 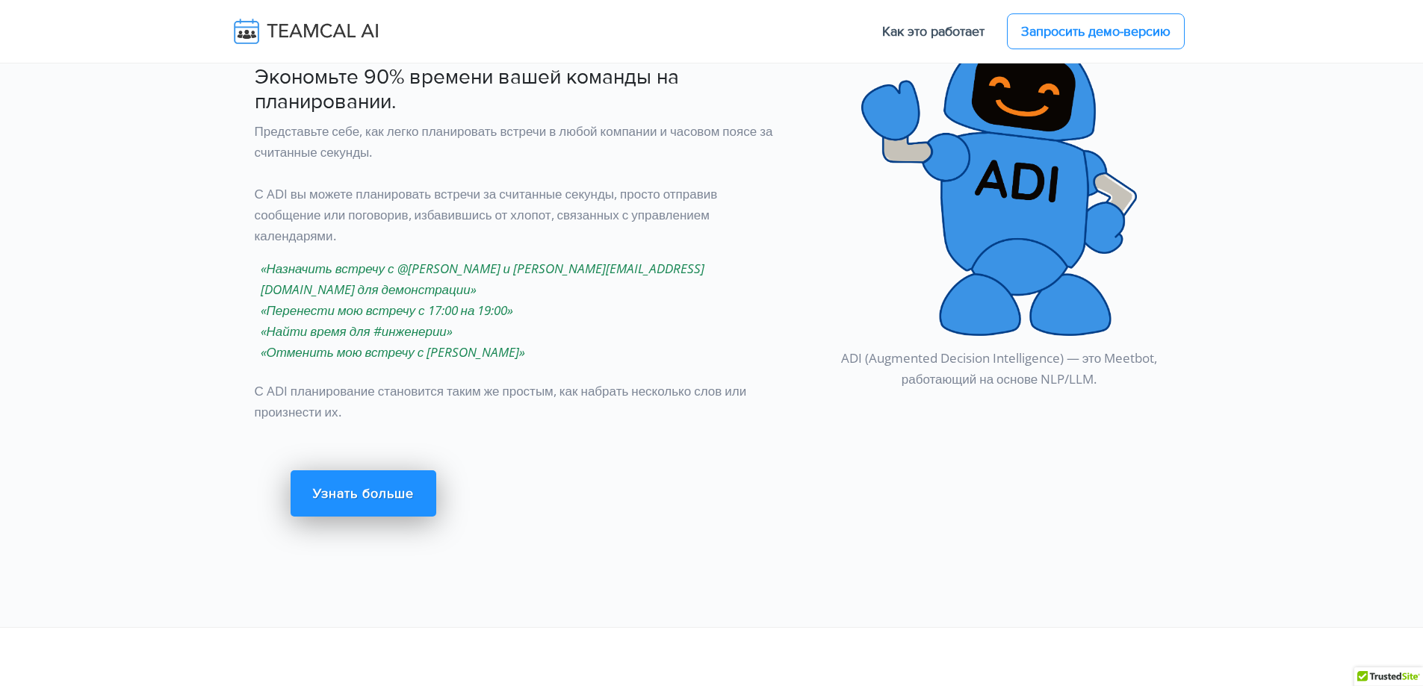 I want to click on a: Как это работает, so click(x=933, y=31).